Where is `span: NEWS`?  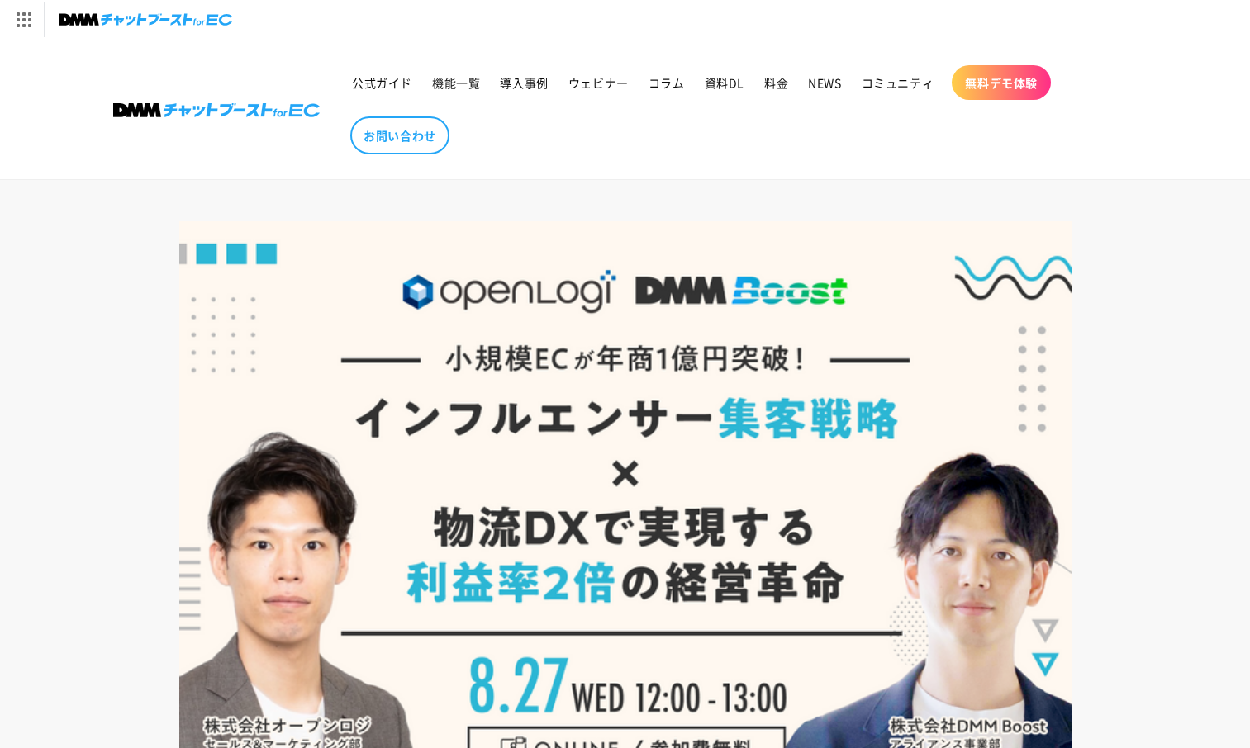 span: NEWS is located at coordinates (824, 83).